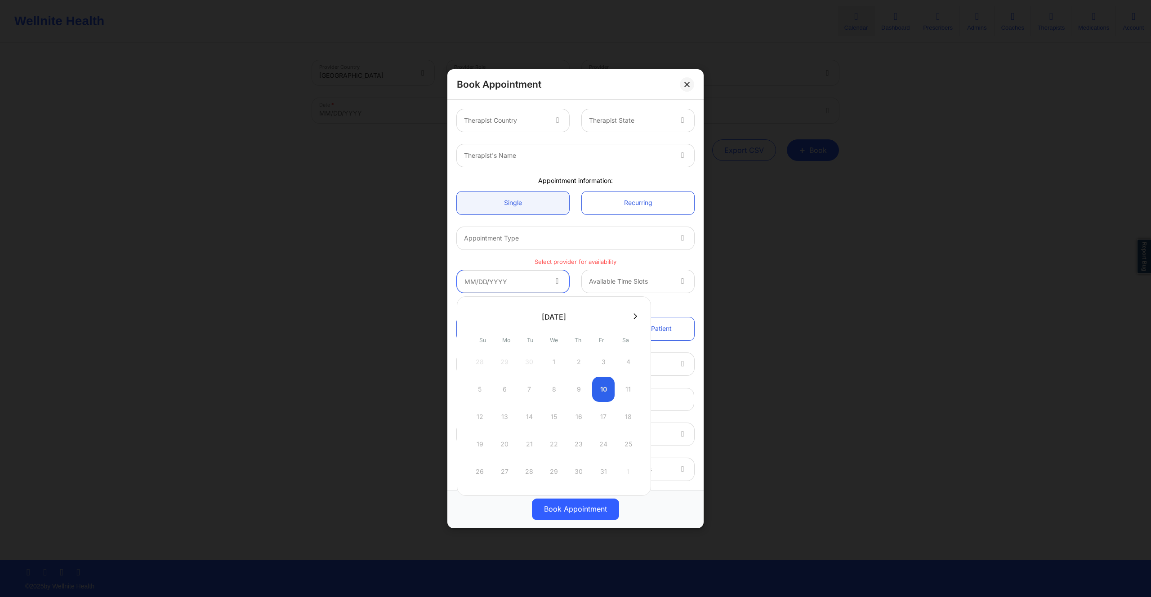 The height and width of the screenshot is (597, 1151). What do you see at coordinates (554, 340) in the screenshot?
I see `abbr: Wednesday` at bounding box center [554, 340].